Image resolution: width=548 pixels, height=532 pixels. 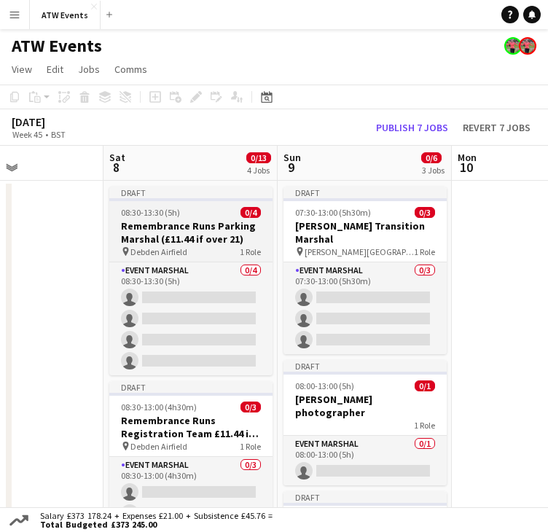 What do you see at coordinates (89, 69) in the screenshot?
I see `a: Jobs` at bounding box center [89, 69].